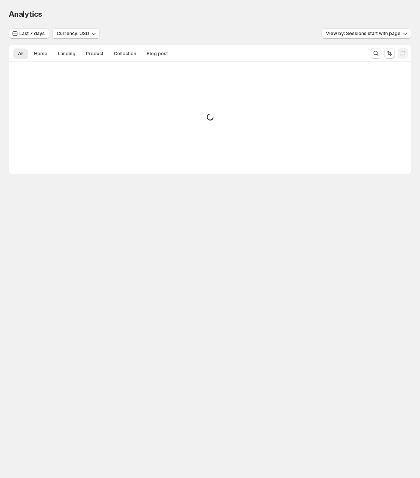  I want to click on button: Sort the results, so click(389, 53).